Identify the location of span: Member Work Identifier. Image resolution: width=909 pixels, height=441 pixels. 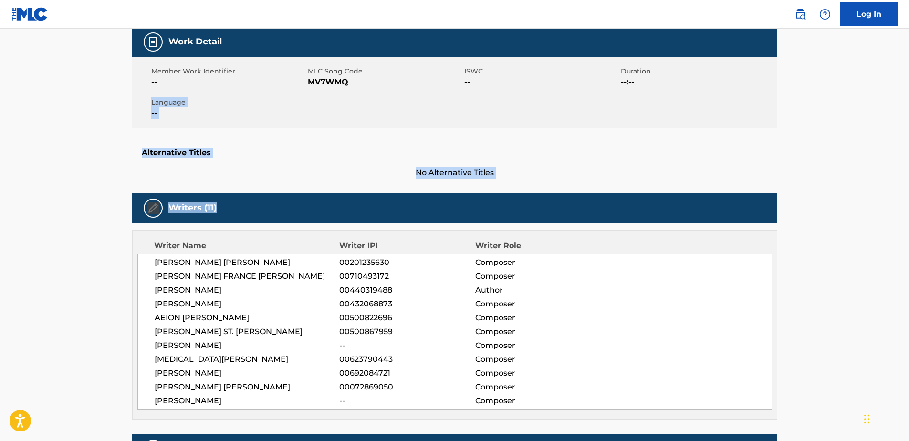
(228, 71).